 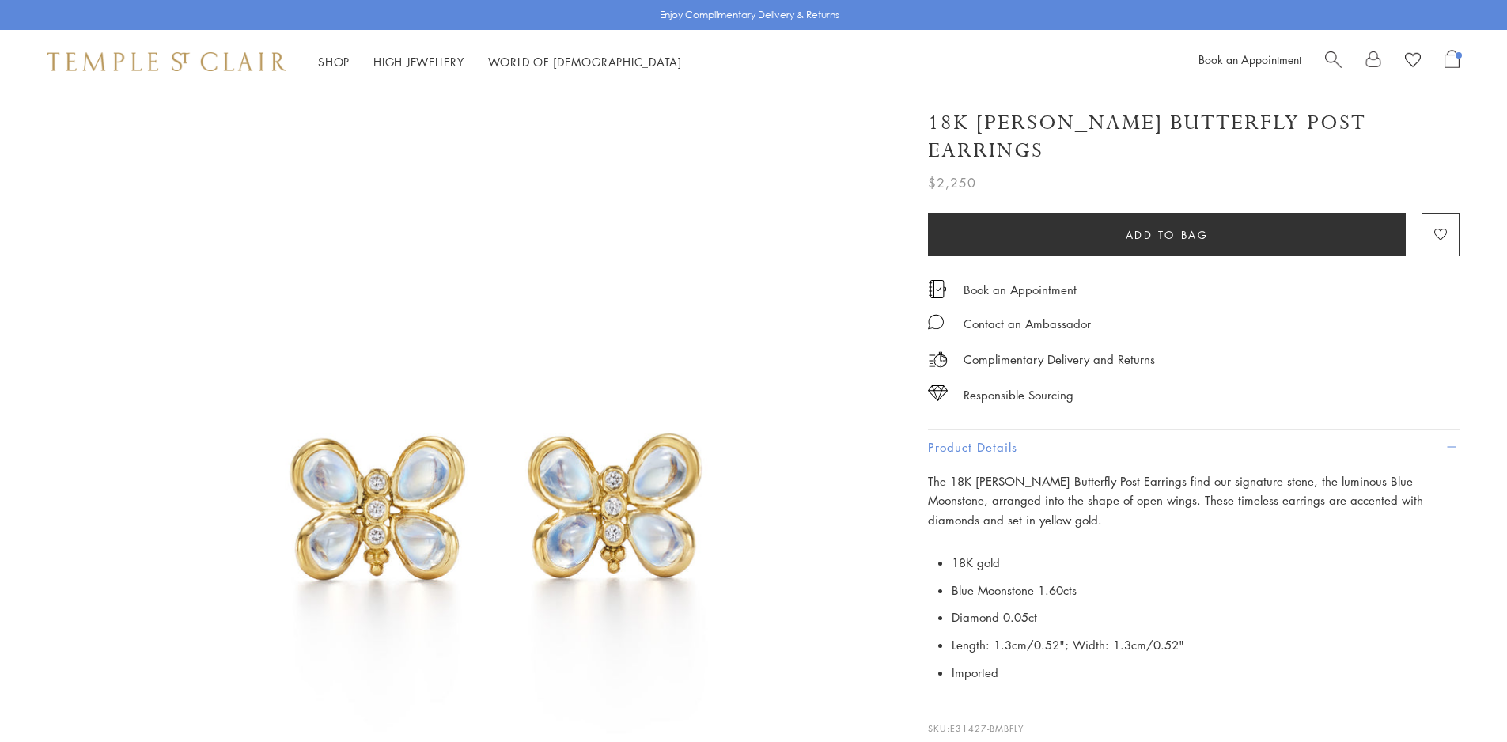 I want to click on img: icon_delivery.svg, so click(x=937, y=359).